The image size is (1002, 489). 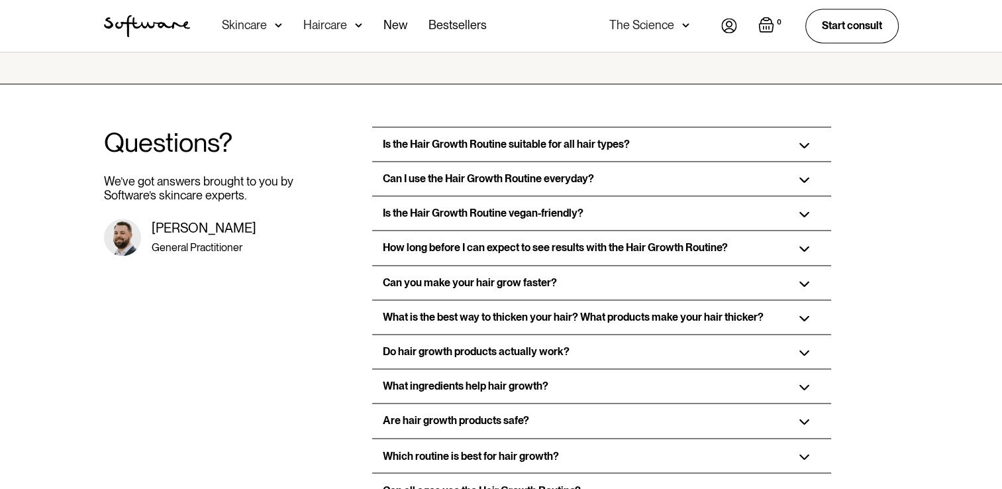 What do you see at coordinates (466, 385) in the screenshot?
I see `h3: What ingredients help hair growth?` at bounding box center [466, 385].